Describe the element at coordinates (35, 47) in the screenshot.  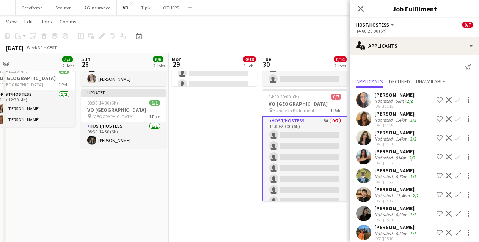
I see `span: Week 39` at that location.